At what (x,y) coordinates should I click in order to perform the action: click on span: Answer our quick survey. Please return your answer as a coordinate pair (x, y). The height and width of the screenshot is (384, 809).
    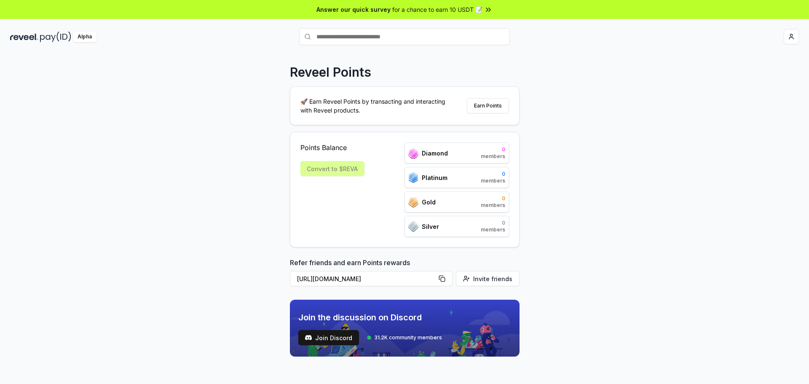
    Looking at the image, I should click on (353, 9).